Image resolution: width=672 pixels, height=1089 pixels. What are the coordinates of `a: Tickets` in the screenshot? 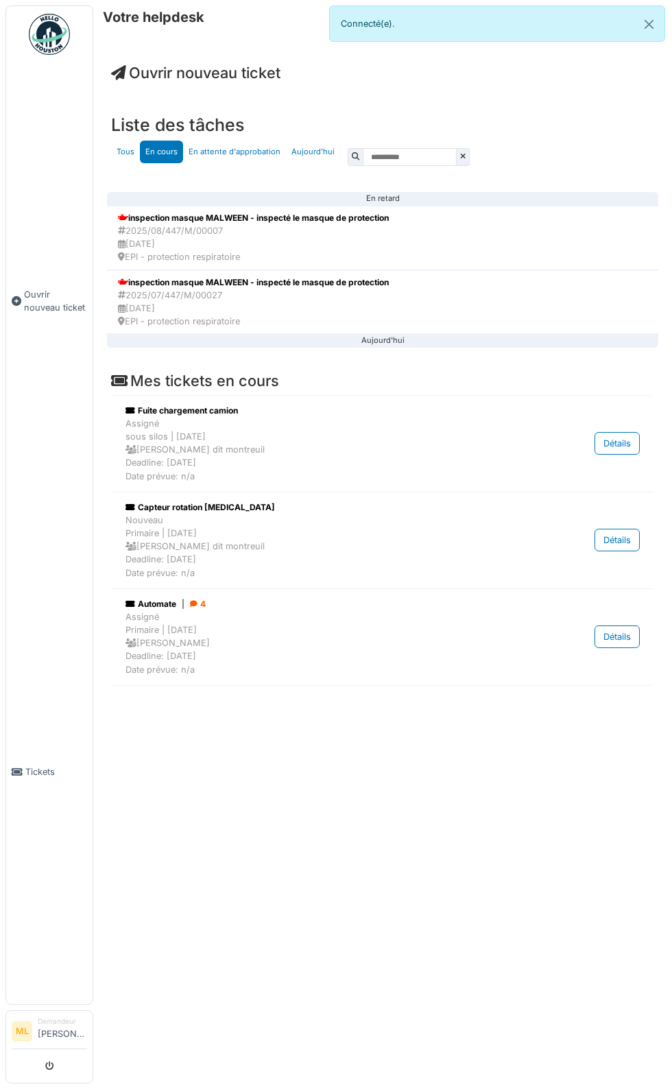 It's located at (49, 771).